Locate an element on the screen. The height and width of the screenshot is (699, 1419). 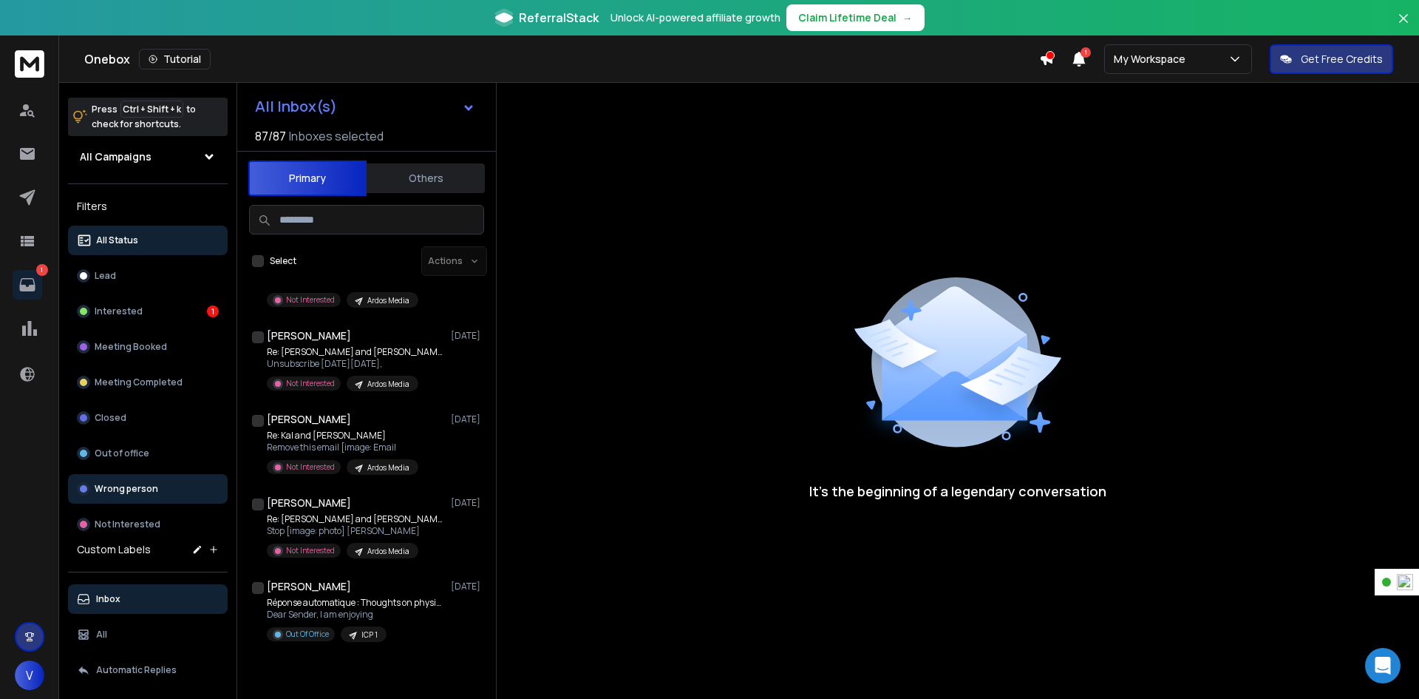
button: Claim Lifetime Deal→ is located at coordinates (855, 18).